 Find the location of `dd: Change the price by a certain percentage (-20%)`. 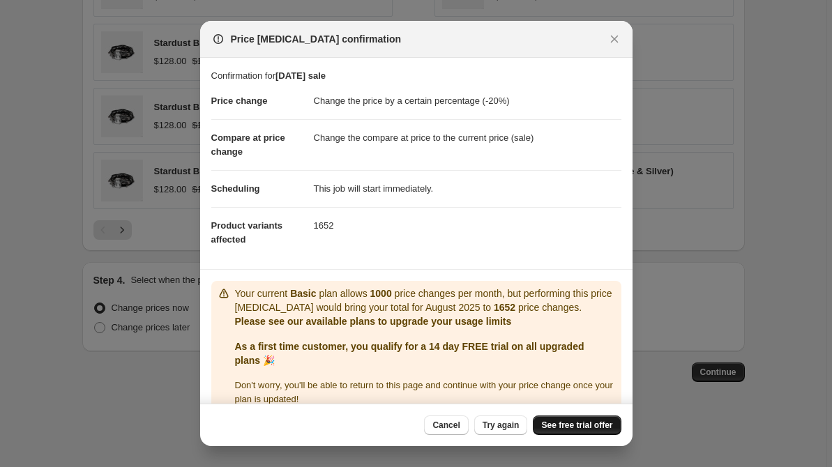

dd: Change the price by a certain percentage (-20%) is located at coordinates (467, 101).